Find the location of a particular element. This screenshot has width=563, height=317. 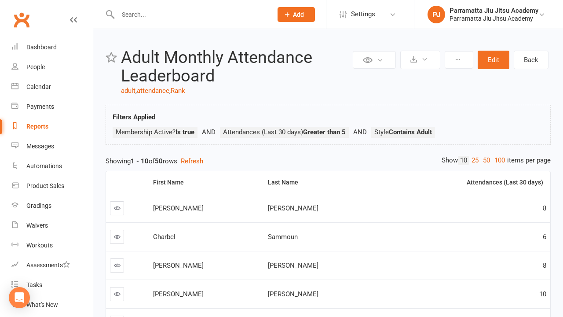

span: 6 is located at coordinates (545, 237).